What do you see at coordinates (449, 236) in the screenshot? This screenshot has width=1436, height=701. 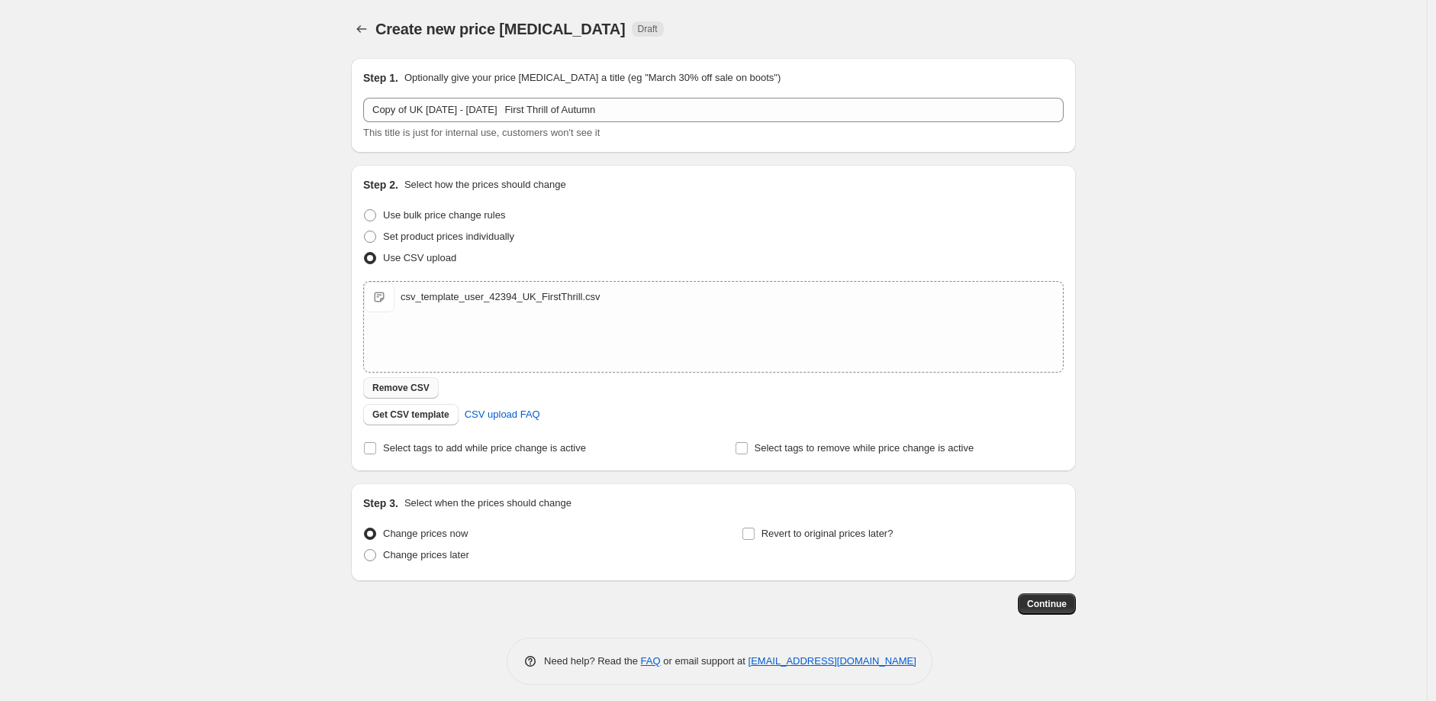 I see `span: Set product prices individually` at bounding box center [449, 236].